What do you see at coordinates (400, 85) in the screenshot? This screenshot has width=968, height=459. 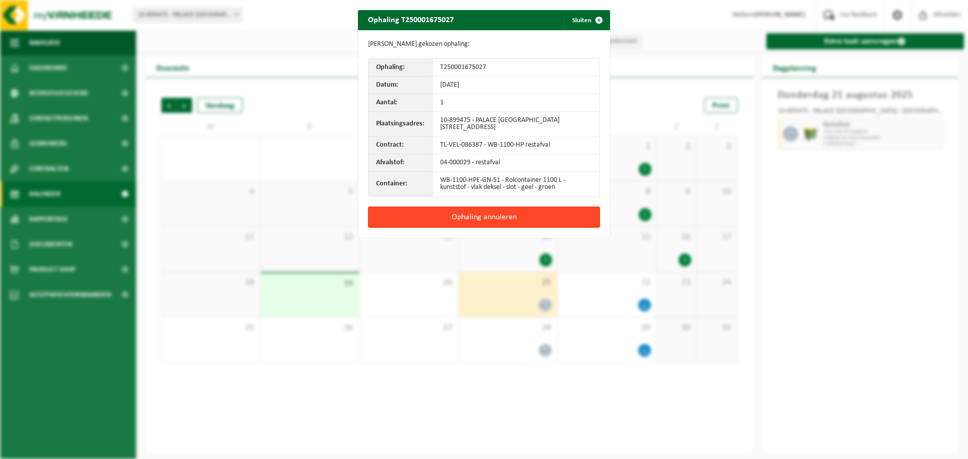 I see `th: Datum:` at bounding box center [400, 85].